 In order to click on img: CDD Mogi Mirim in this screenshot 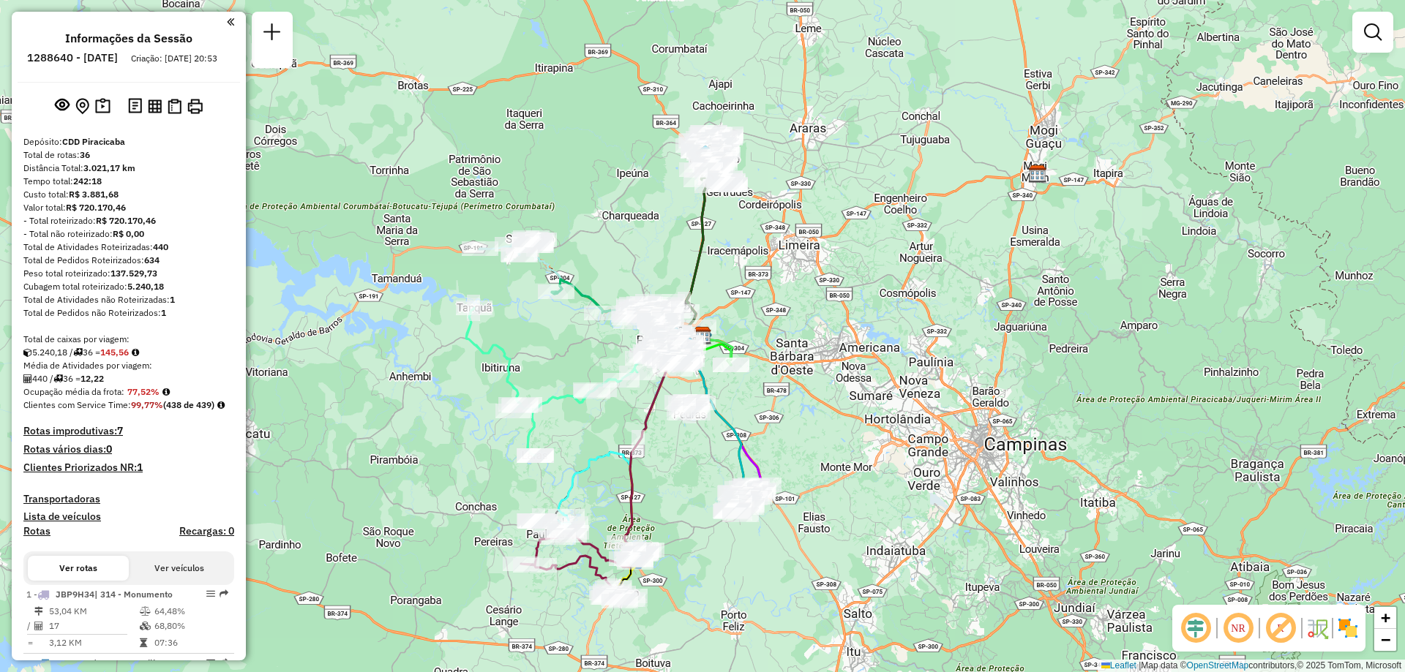, I will do `click(1037, 174)`.